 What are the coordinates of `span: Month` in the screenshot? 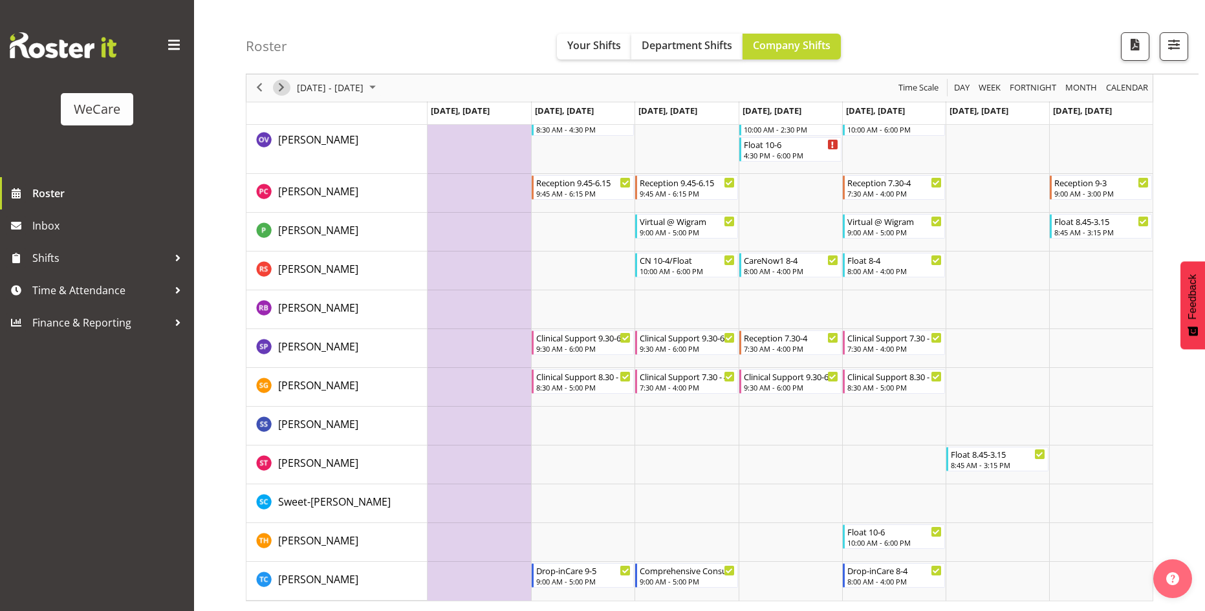 It's located at (1081, 88).